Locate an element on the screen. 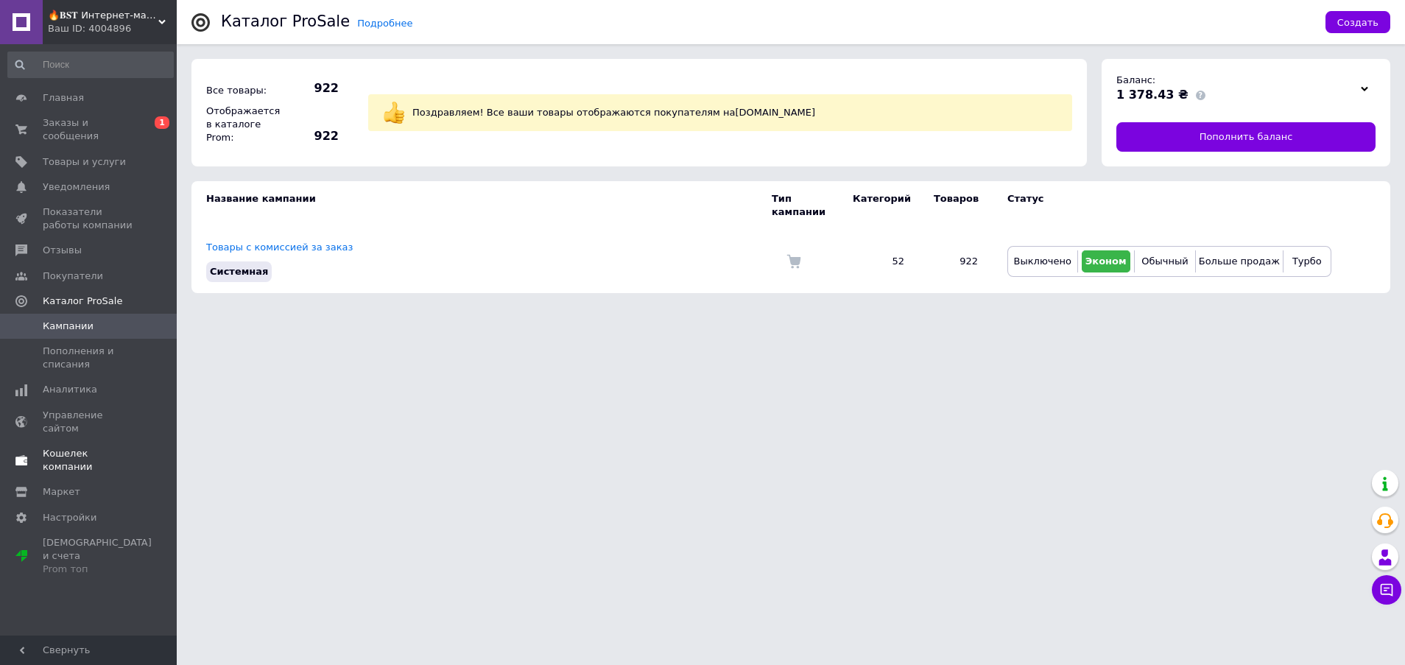  td: Статус is located at coordinates (1162, 205).